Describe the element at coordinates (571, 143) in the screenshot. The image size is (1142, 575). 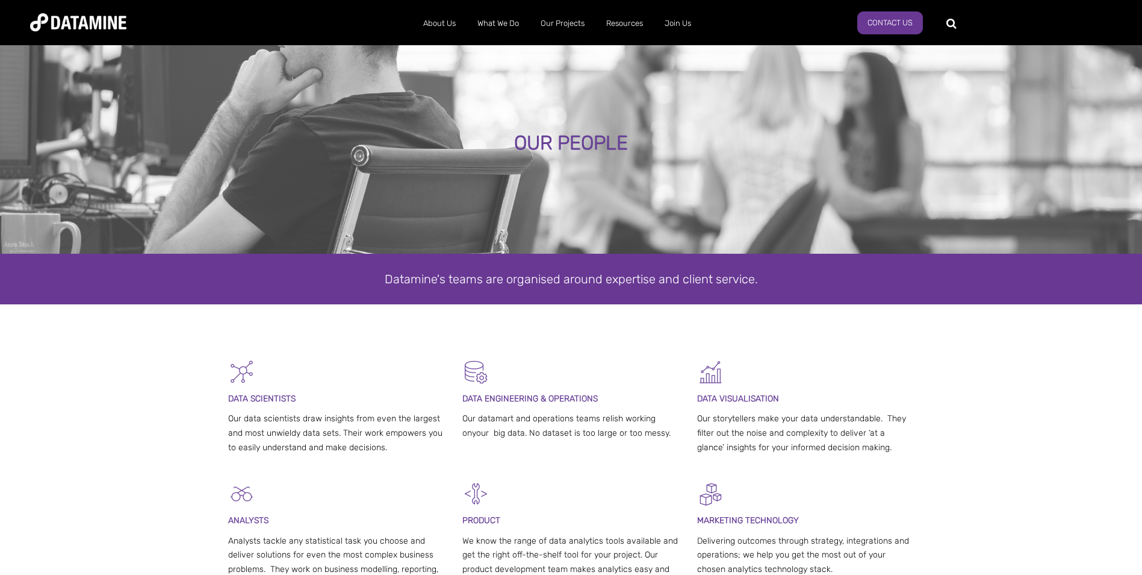
I see `div: OUR PEOPLE` at that location.